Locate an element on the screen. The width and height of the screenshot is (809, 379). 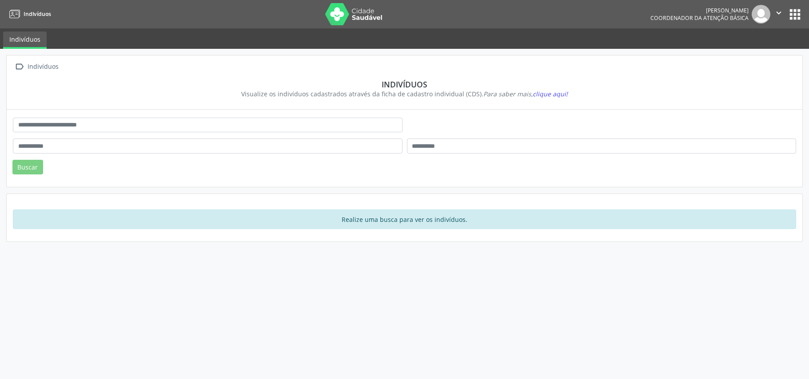
span: Coordenador da Atenção Básica is located at coordinates (699, 18).